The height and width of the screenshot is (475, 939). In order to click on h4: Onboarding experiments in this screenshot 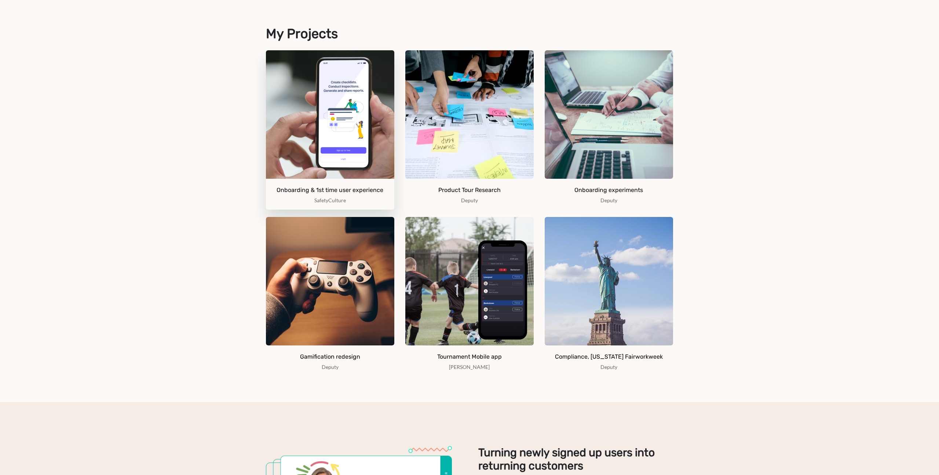, I will do `click(609, 190)`.